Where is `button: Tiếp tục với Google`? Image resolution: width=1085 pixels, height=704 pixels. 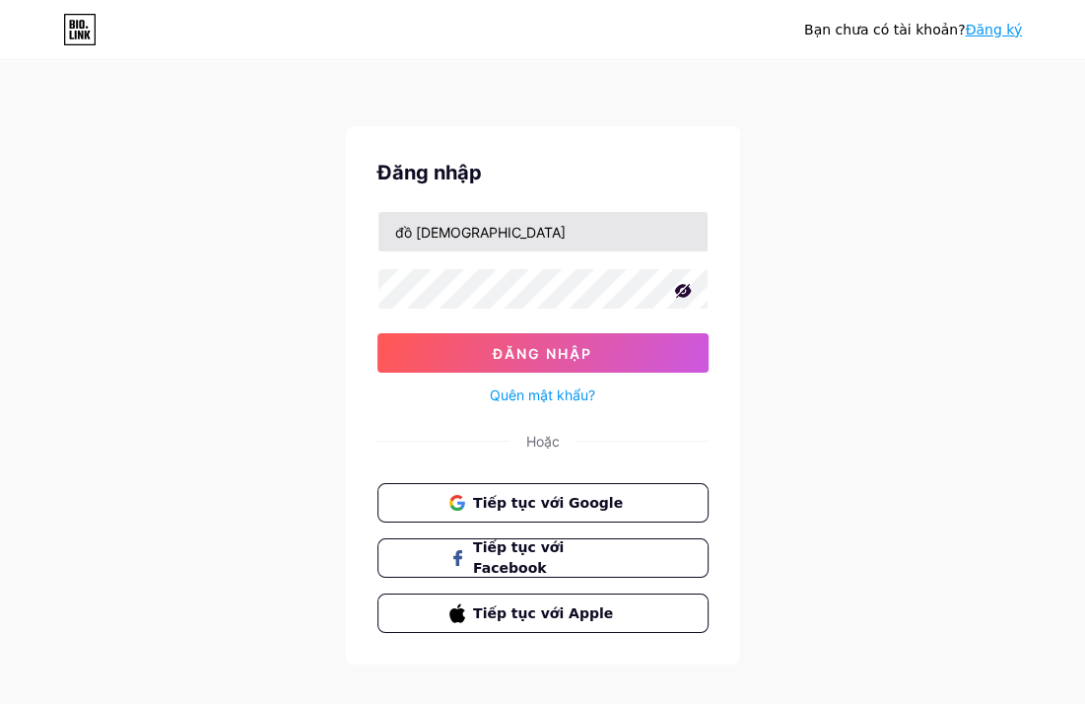 button: Tiếp tục với Google is located at coordinates (543, 503).